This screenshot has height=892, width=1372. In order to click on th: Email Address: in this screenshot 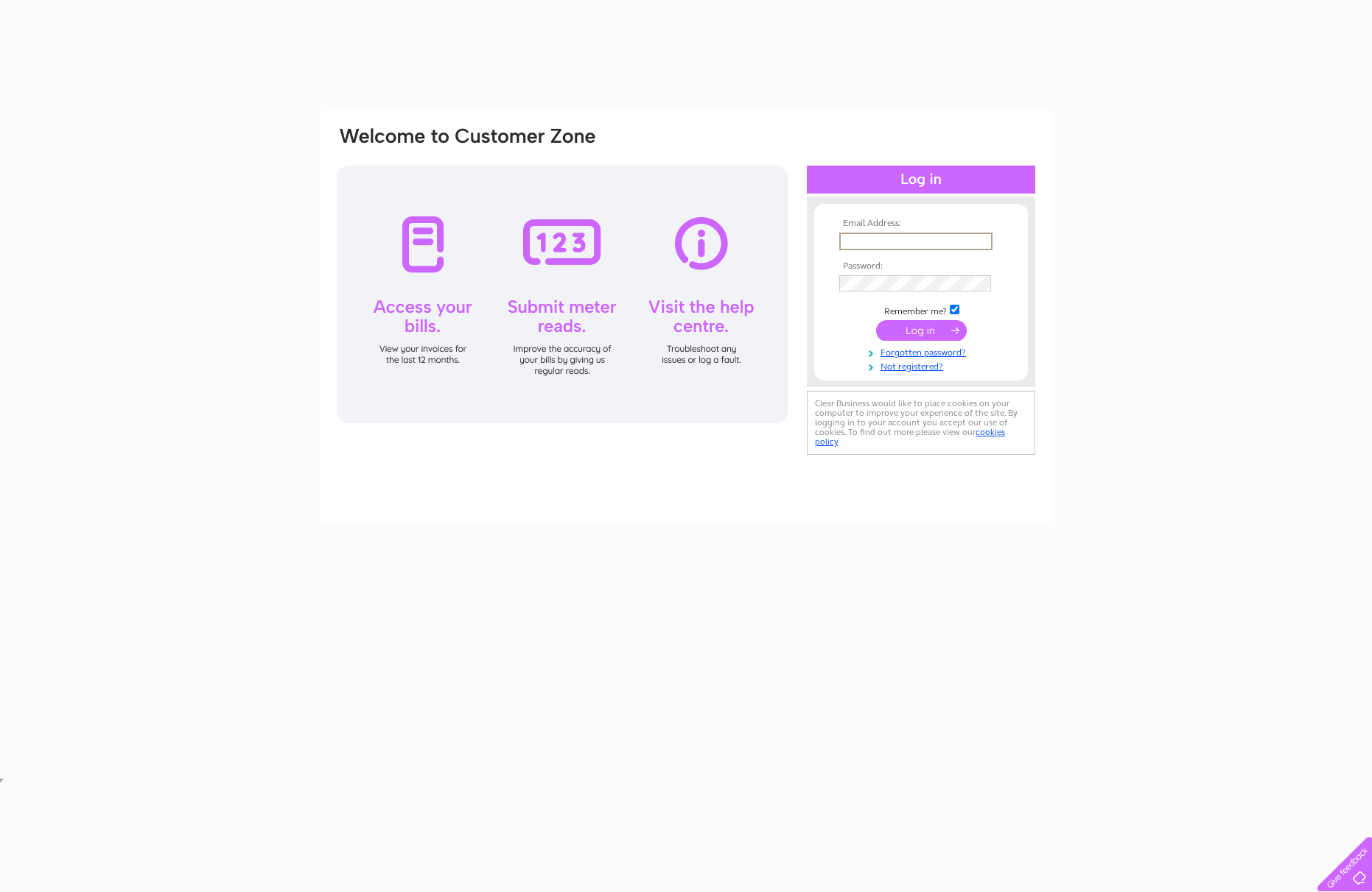, I will do `click(921, 224)`.